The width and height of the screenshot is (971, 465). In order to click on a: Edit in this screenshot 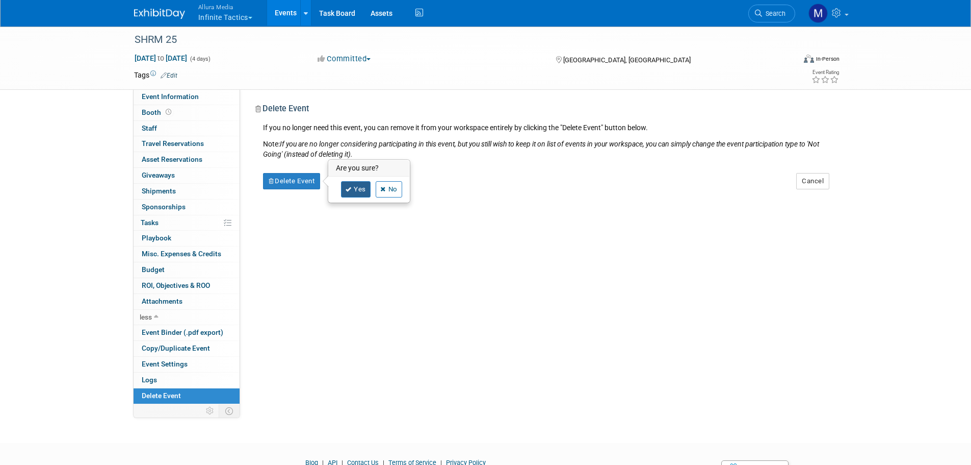, I will do `click(169, 75)`.